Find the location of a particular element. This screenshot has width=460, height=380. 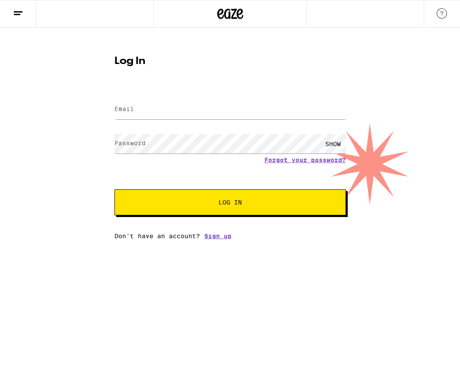

button: Log In is located at coordinates (230, 202).